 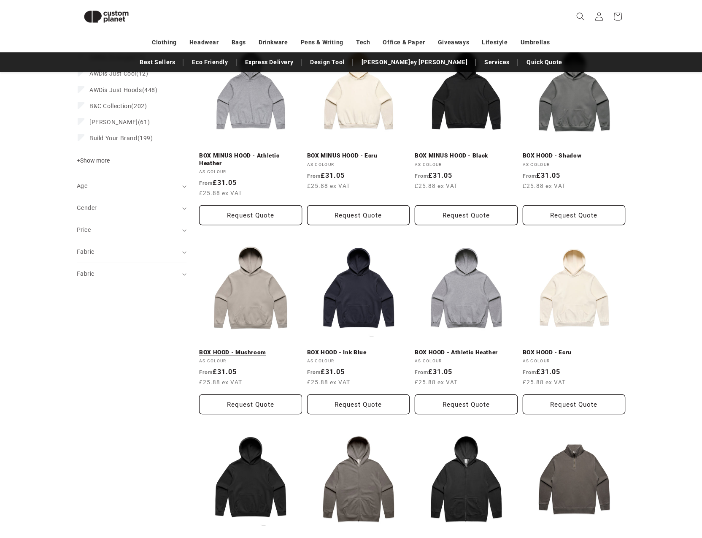 What do you see at coordinates (322, 42) in the screenshot?
I see `a: Pens & Writing` at bounding box center [322, 42].